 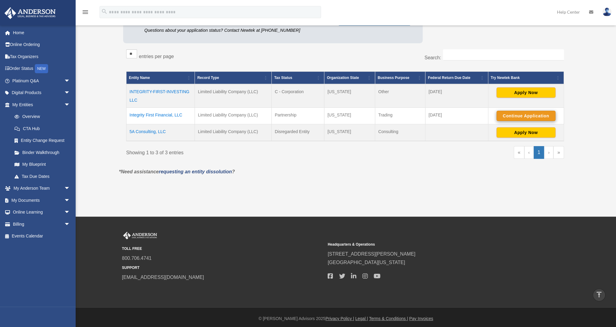 I want to click on span: Try Newtek Bank, so click(x=523, y=78).